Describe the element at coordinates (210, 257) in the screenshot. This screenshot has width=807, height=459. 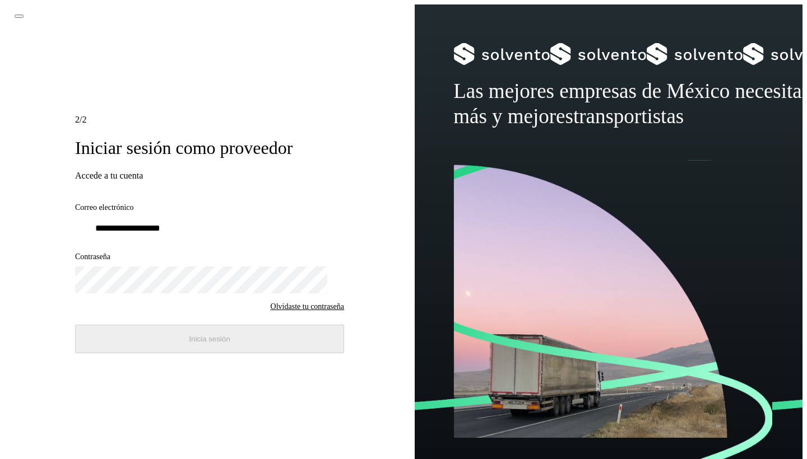
I see `label: Contraseña` at that location.